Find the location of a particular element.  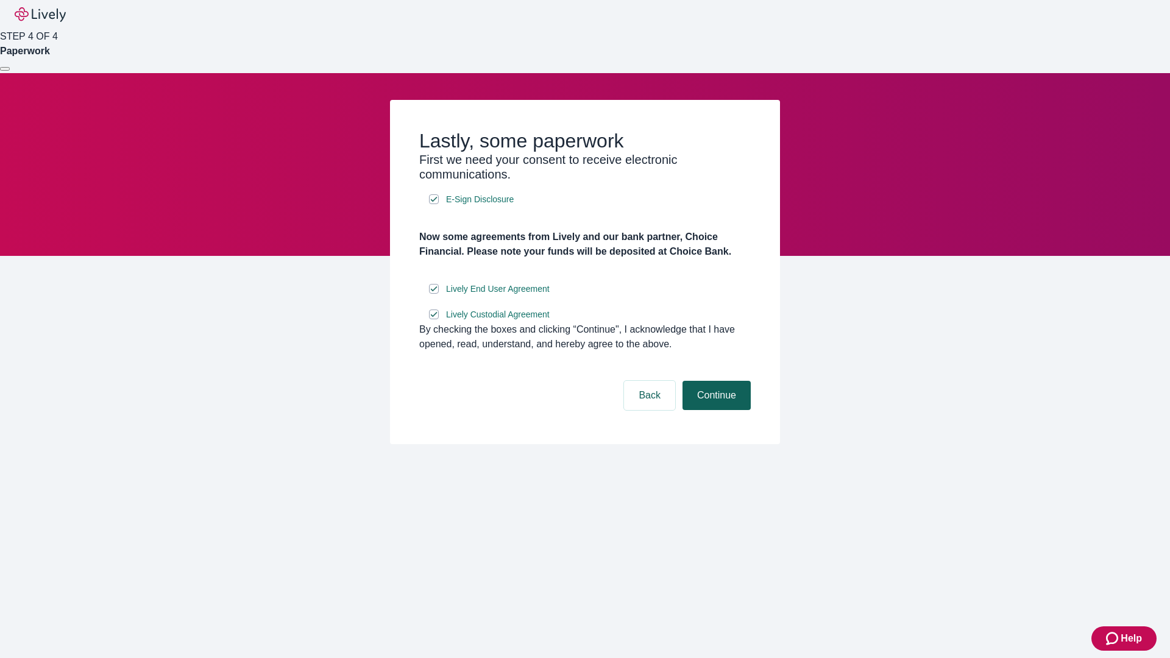

h3: First we need your consent to receive electronic communications. is located at coordinates (585, 167).